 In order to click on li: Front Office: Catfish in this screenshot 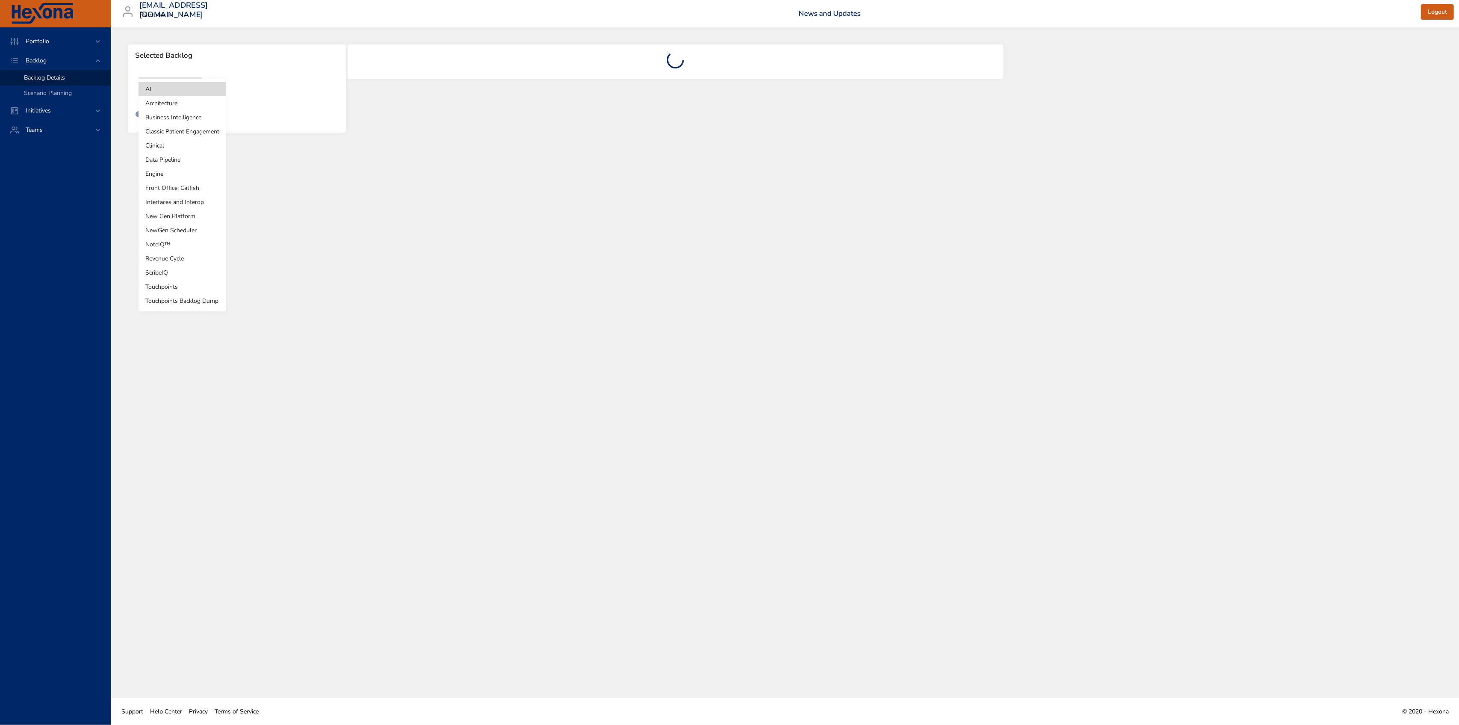, I will do `click(182, 188)`.